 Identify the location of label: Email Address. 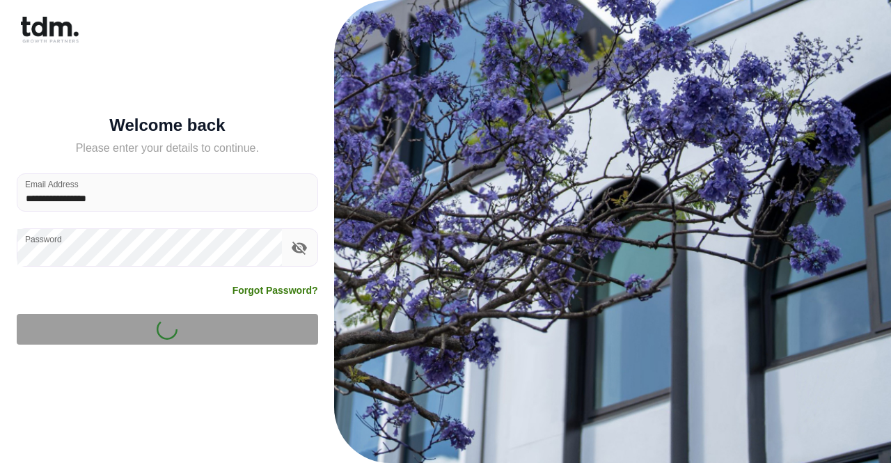
(51, 184).